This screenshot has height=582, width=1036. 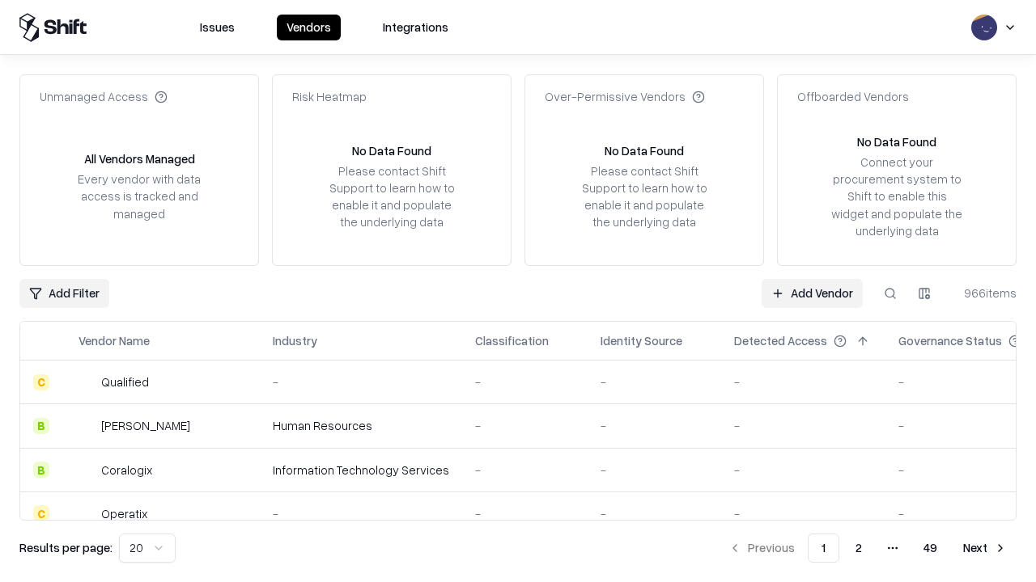 I want to click on img: Operatix, so click(x=87, y=514).